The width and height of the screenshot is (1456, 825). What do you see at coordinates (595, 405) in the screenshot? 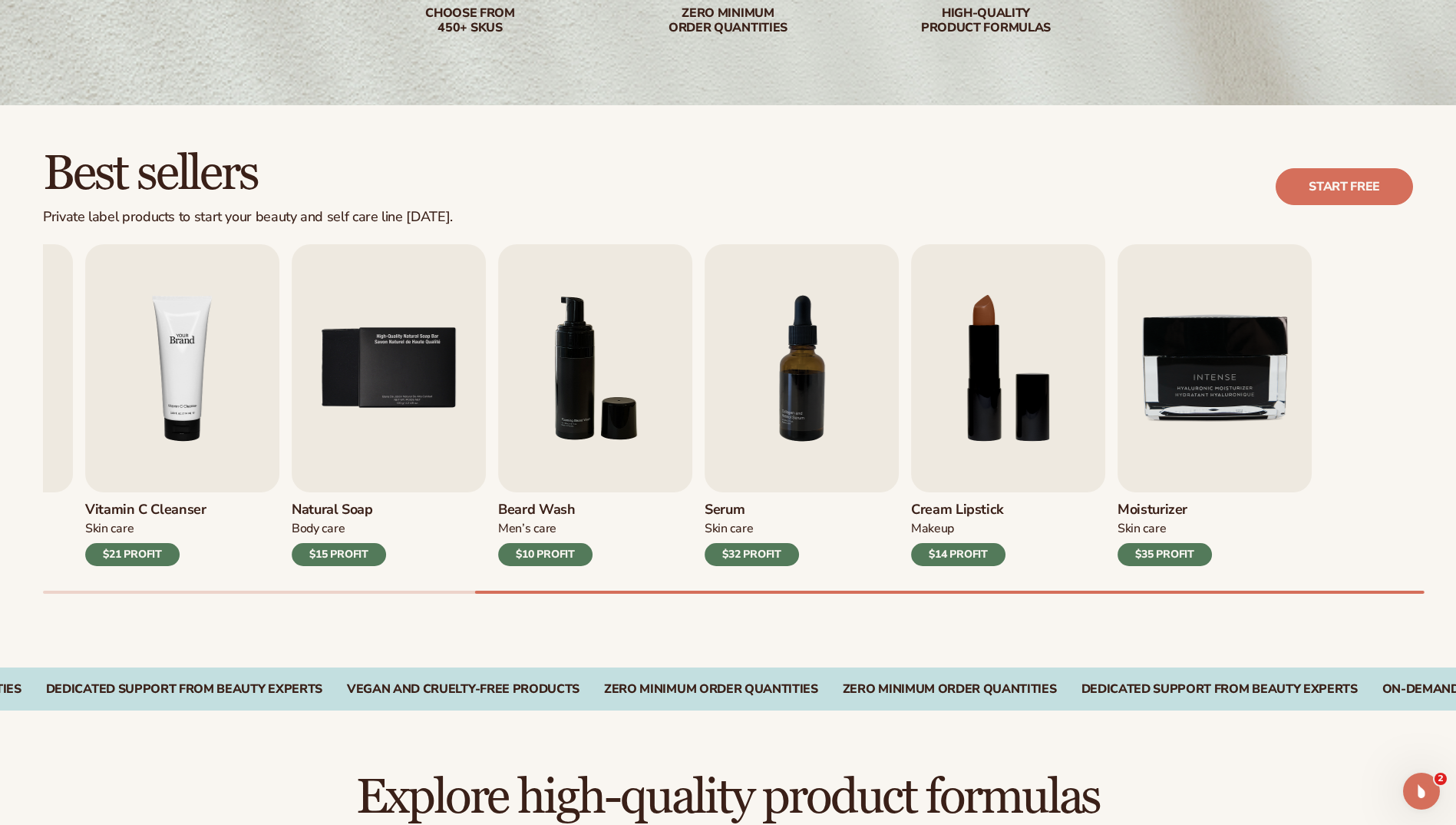
I see `a: 6 / 9` at bounding box center [595, 405].